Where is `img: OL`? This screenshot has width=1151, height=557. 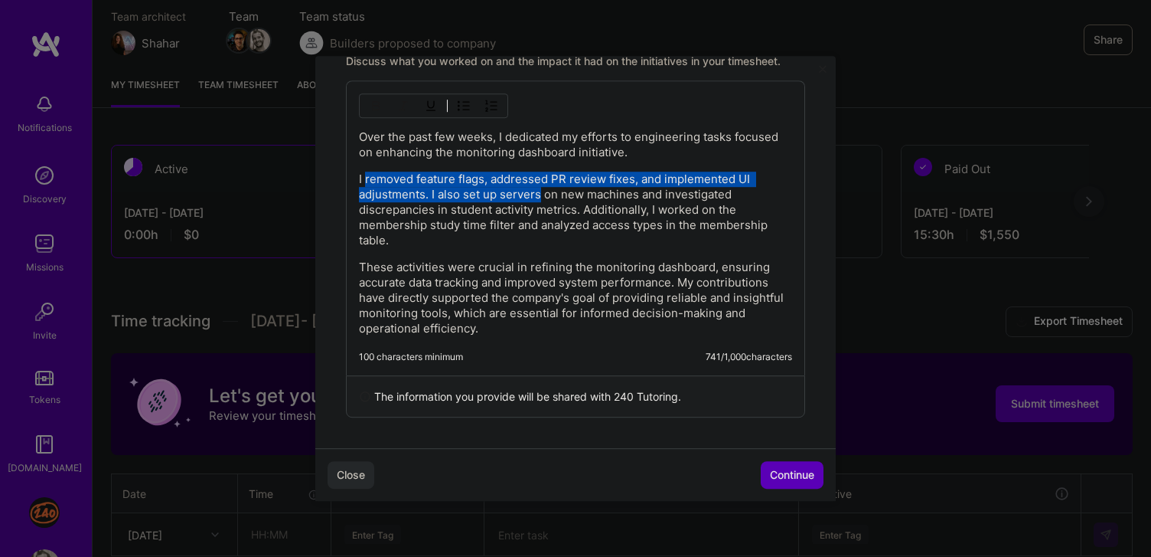 img: OL is located at coordinates (492, 106).